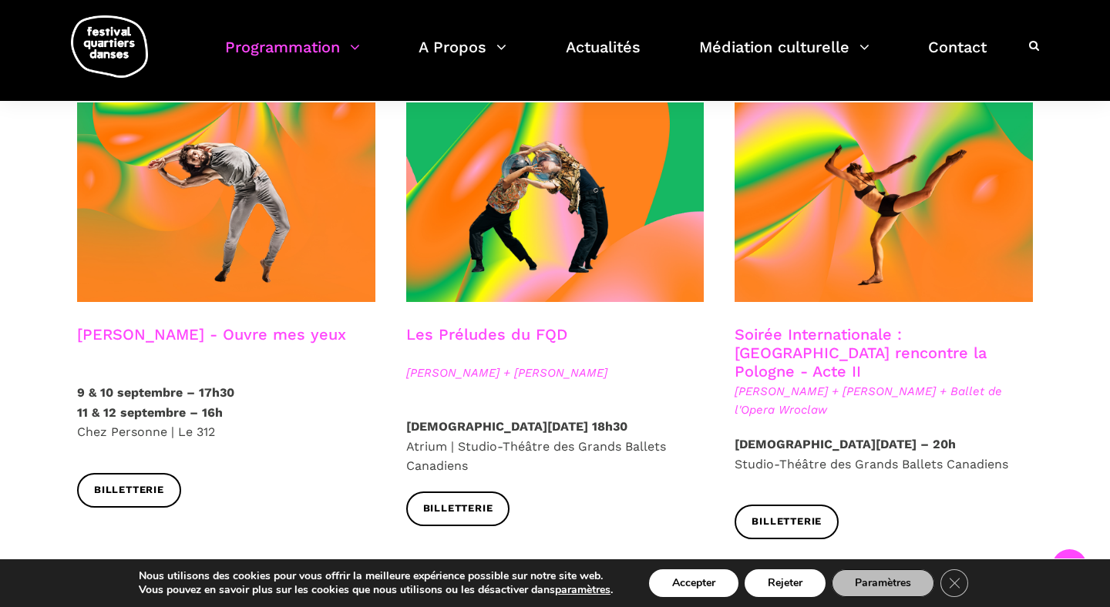 This screenshot has height=607, width=1110. I want to click on button: Close GDPR Cookie Banner, so click(954, 583).